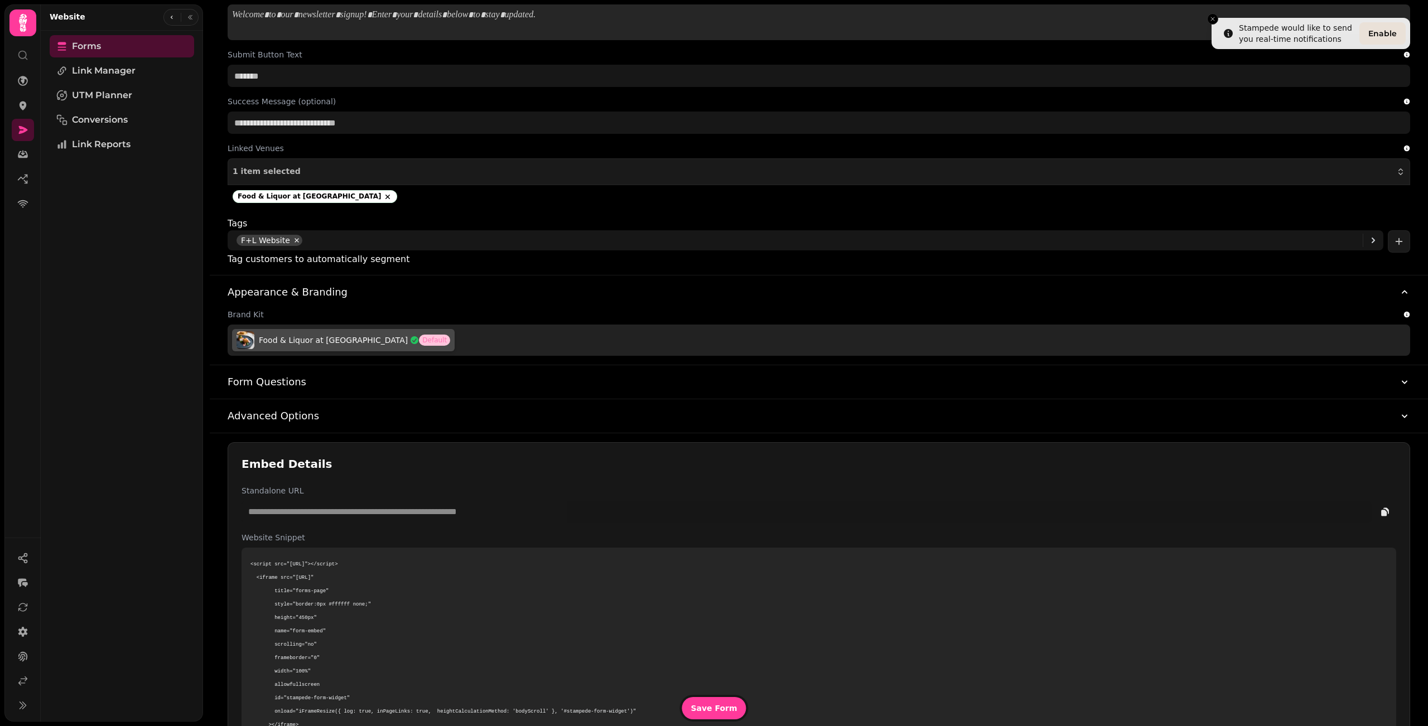  Describe the element at coordinates (819, 172) in the screenshot. I see `button: 1 item selected` at that location.